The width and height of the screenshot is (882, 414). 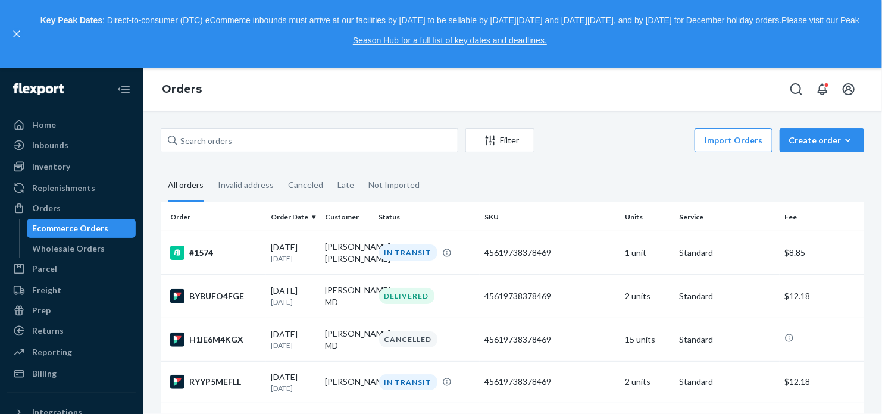 What do you see at coordinates (647, 252) in the screenshot?
I see `td: 1 unit` at bounding box center [647, 252].